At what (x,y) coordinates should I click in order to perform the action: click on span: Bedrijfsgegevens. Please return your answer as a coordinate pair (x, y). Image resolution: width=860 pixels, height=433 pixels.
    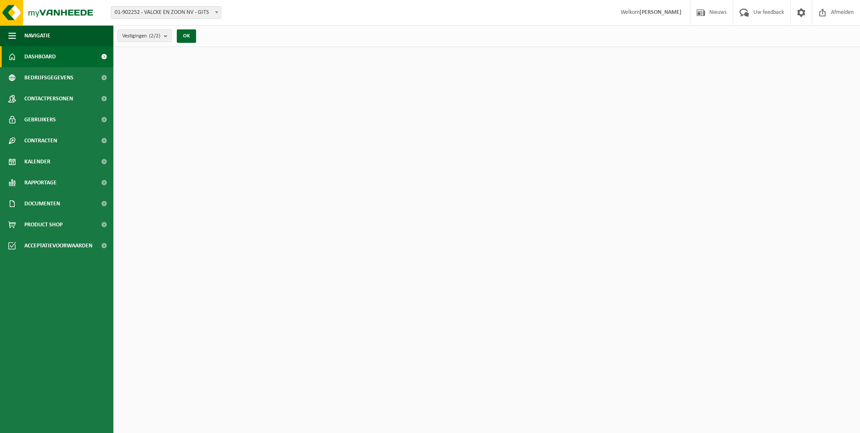
    Looking at the image, I should click on (49, 78).